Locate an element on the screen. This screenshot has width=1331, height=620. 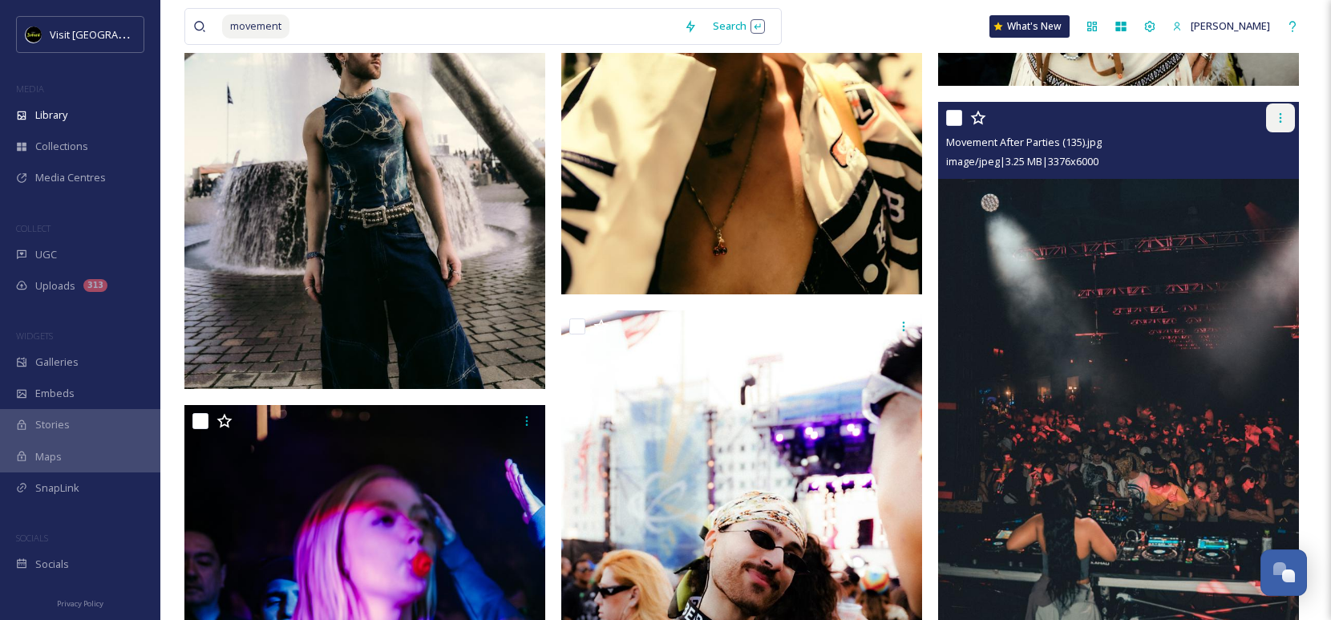
span: Collections is located at coordinates (62, 146).